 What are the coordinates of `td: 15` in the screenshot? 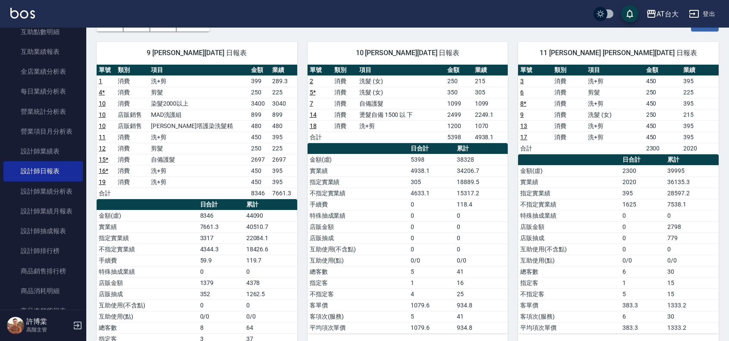 It's located at (692, 283).